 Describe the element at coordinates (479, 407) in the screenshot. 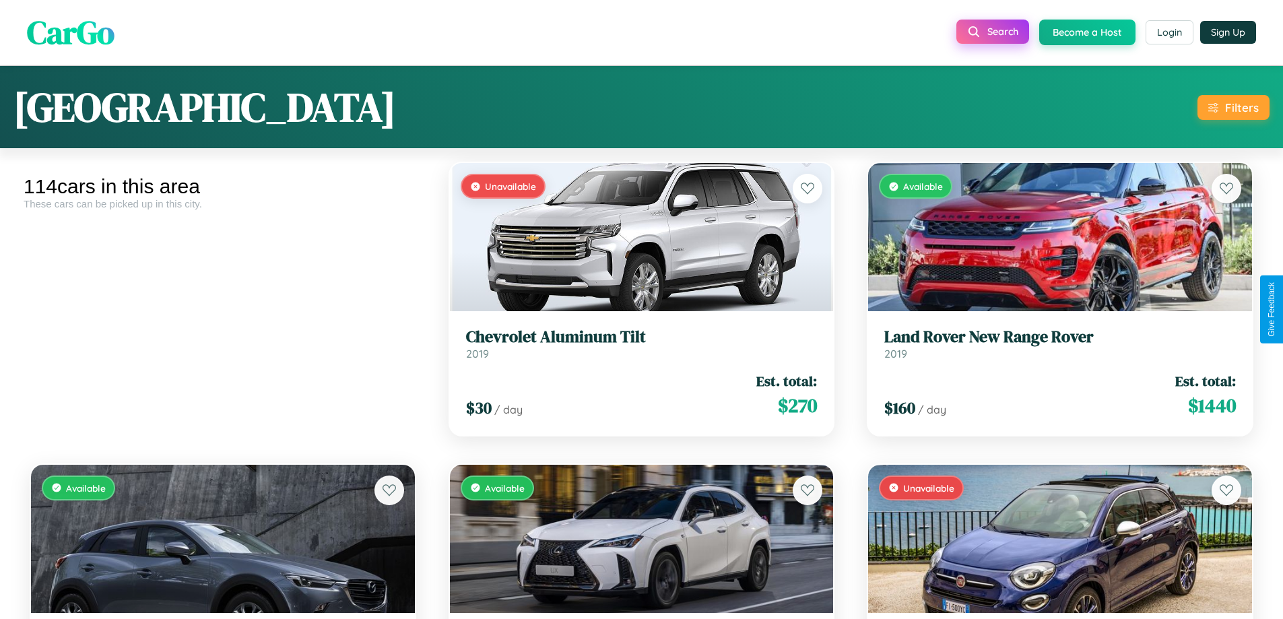

I see `span: $ 30` at that location.